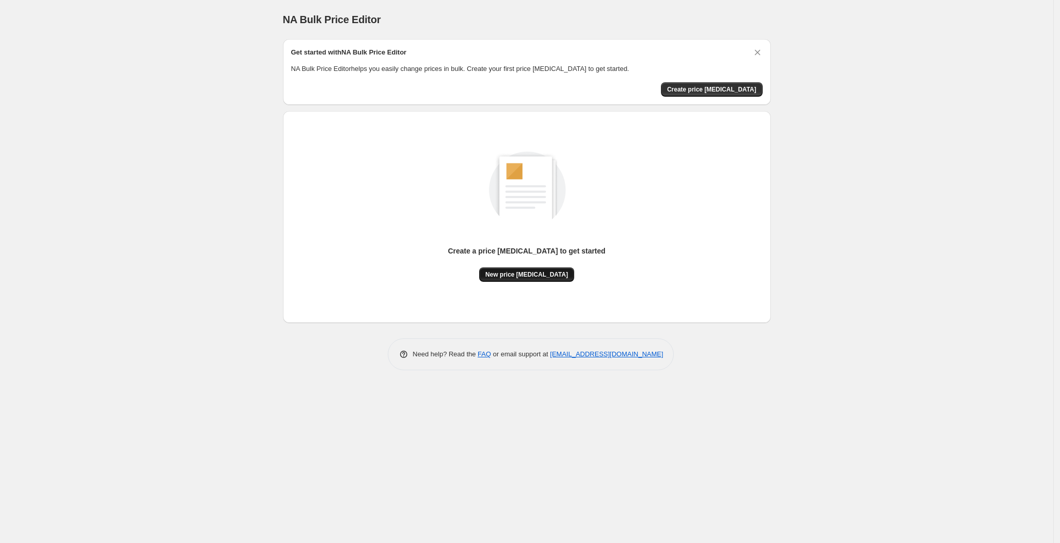  I want to click on button: Dismiss card, so click(758, 52).